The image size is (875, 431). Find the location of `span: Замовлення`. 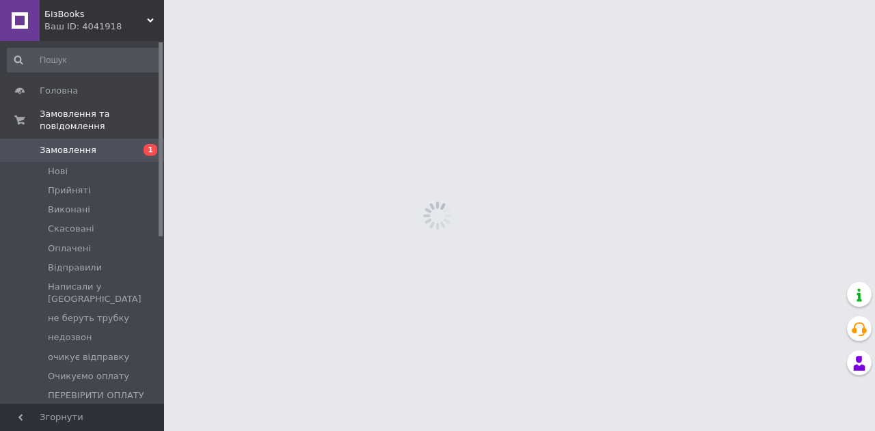

span: Замовлення is located at coordinates (68, 150).